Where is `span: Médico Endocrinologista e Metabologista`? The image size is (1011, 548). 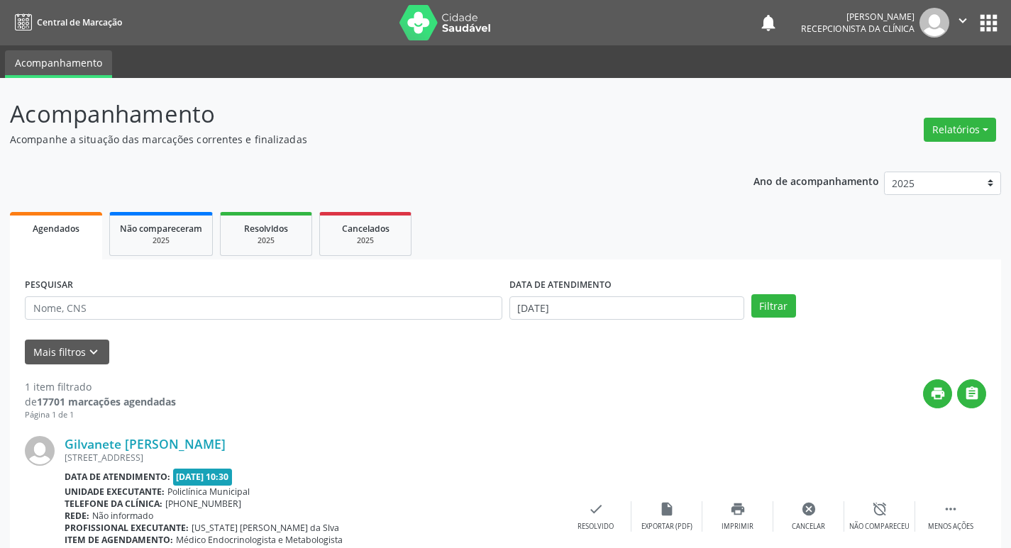 span: Médico Endocrinologista e Metabologista is located at coordinates (259, 540).